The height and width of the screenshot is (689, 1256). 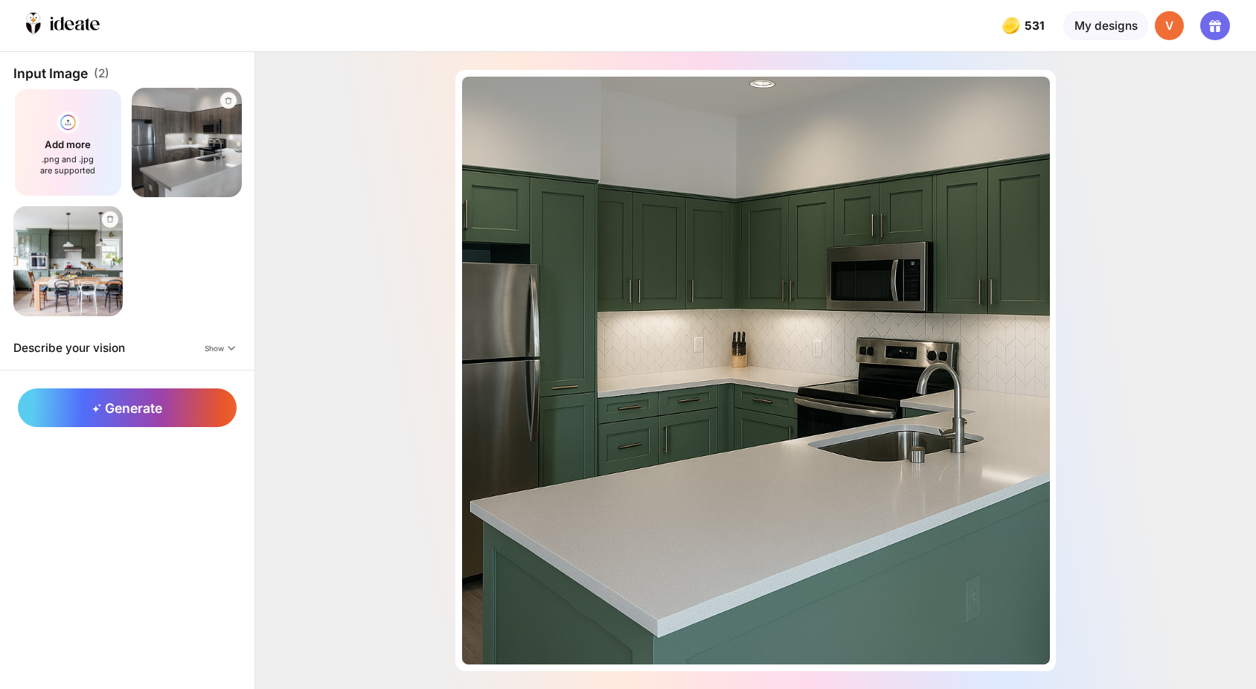 I want to click on div: V, so click(x=1169, y=26).